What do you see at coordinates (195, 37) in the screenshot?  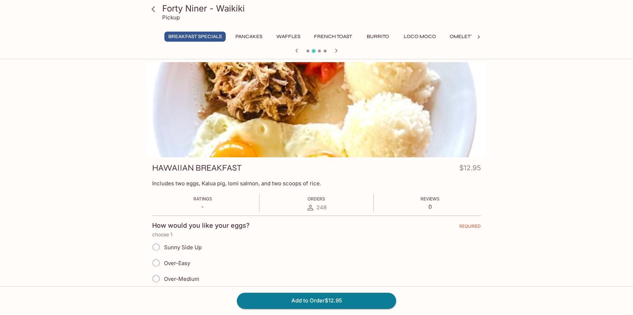 I see `button: Breakfast Specials` at bounding box center [195, 37].